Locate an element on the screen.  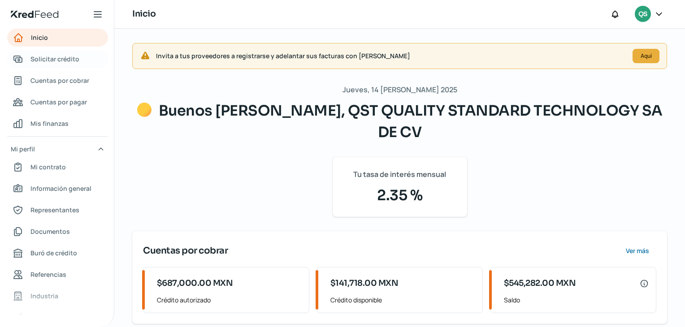
span: Mi contrato is located at coordinates (48, 167).